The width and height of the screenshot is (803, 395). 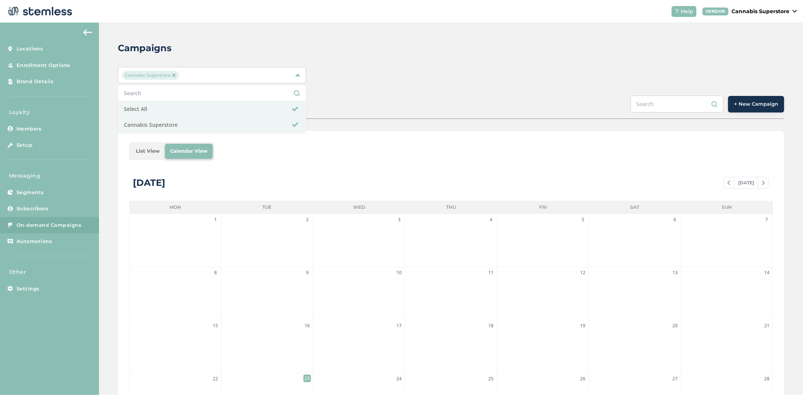 What do you see at coordinates (212, 109) in the screenshot?
I see `li: Select All` at bounding box center [212, 109].